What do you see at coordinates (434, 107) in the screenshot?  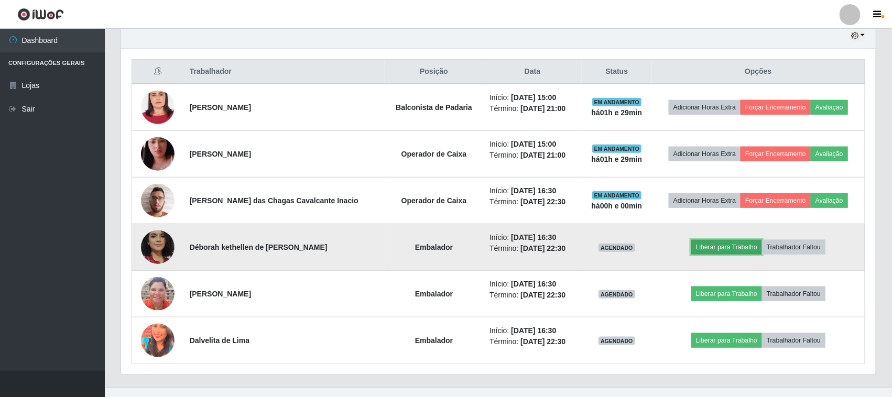 I see `strong: Balconista de Padaria` at bounding box center [434, 107].